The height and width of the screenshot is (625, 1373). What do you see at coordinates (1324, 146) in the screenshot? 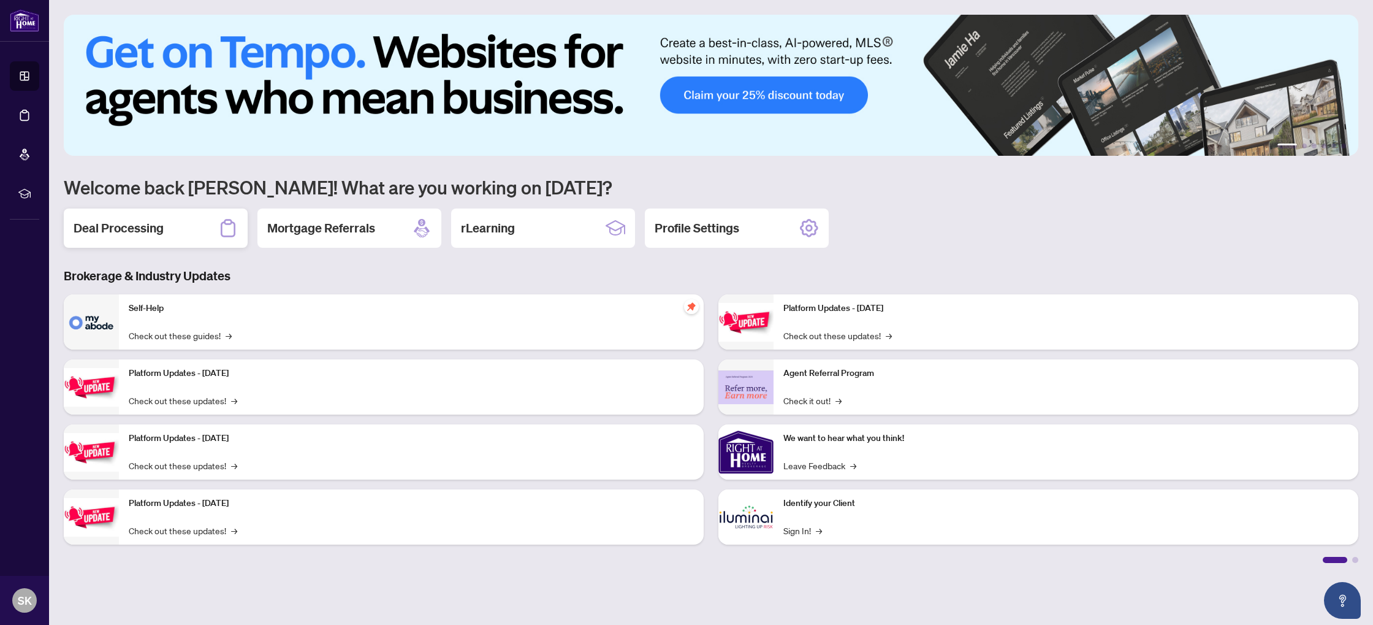
I see `button: 4` at bounding box center [1324, 146].